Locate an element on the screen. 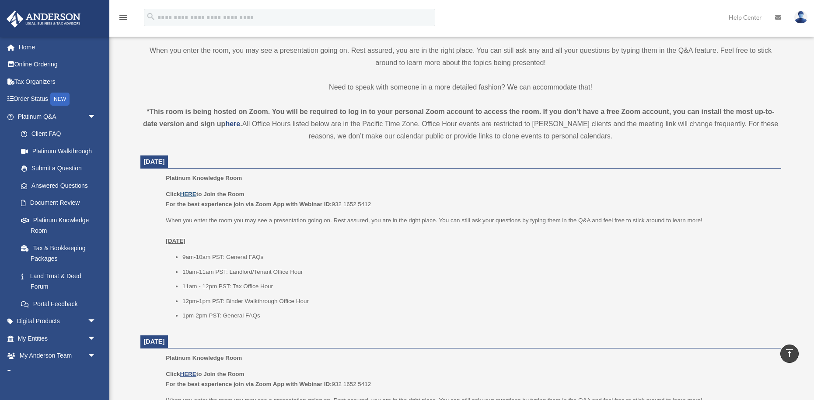  i: search is located at coordinates (151, 17).